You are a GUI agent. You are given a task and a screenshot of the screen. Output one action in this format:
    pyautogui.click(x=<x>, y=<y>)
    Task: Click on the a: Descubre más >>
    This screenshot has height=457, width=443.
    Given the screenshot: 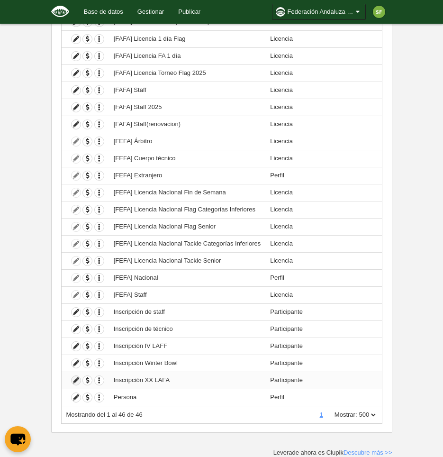 What is the action you would take?
    pyautogui.click(x=368, y=452)
    